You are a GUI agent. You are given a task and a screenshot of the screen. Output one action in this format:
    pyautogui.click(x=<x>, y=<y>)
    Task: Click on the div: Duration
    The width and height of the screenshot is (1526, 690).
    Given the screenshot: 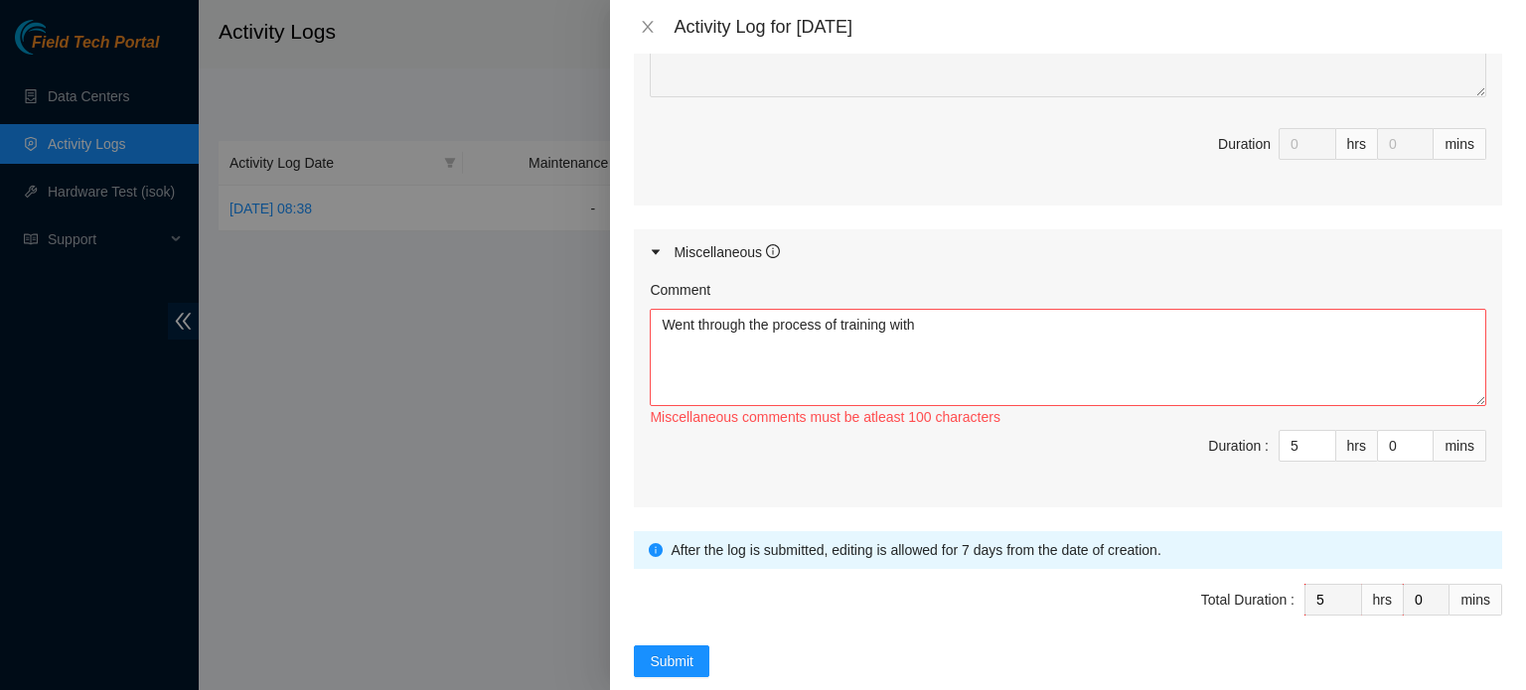 What is the action you would take?
    pyautogui.click(x=1244, y=144)
    